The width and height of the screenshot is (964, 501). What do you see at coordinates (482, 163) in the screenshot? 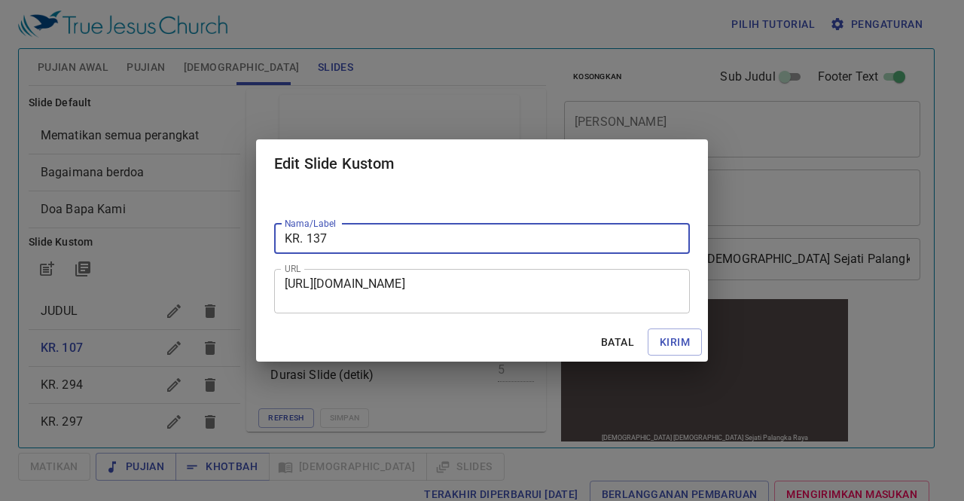
I see `h2: Edit Slide Kustom` at bounding box center [482, 163].